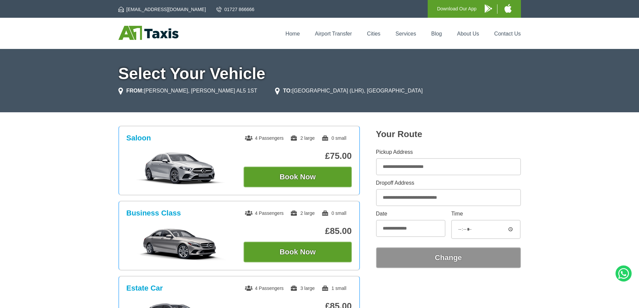 The width and height of the screenshot is (639, 308). I want to click on h3: Business Class, so click(154, 213).